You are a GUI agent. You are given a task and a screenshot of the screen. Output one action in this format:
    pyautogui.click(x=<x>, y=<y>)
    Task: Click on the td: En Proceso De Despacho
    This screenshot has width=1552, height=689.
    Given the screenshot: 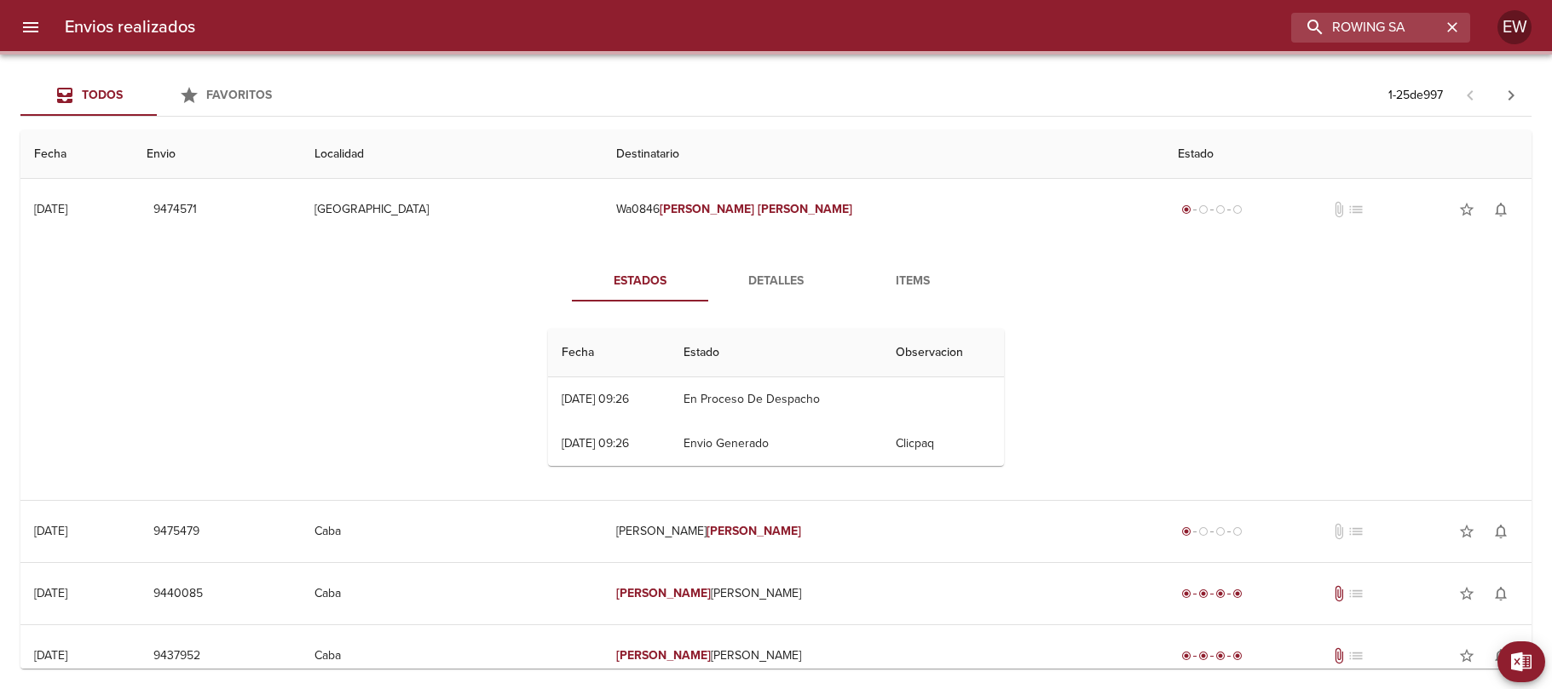 What is the action you would take?
    pyautogui.click(x=775, y=400)
    